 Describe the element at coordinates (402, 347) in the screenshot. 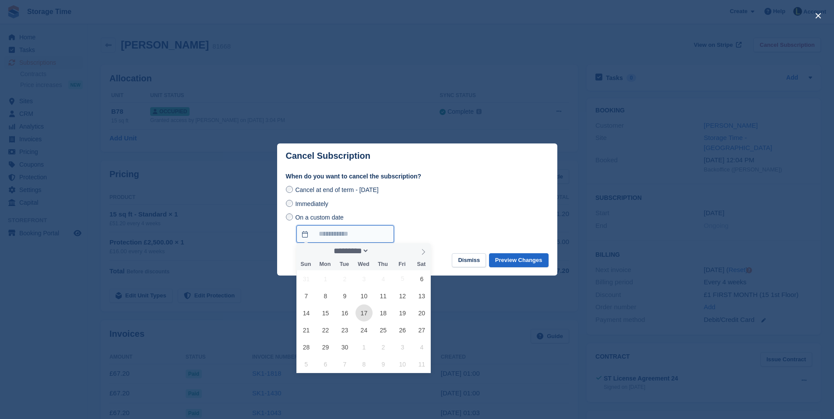

I see `span: October 3, 2025` at that location.